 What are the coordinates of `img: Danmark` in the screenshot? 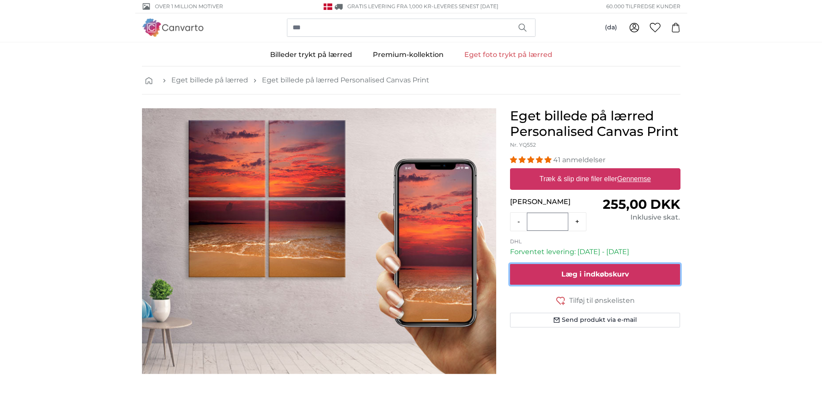 It's located at (328, 6).